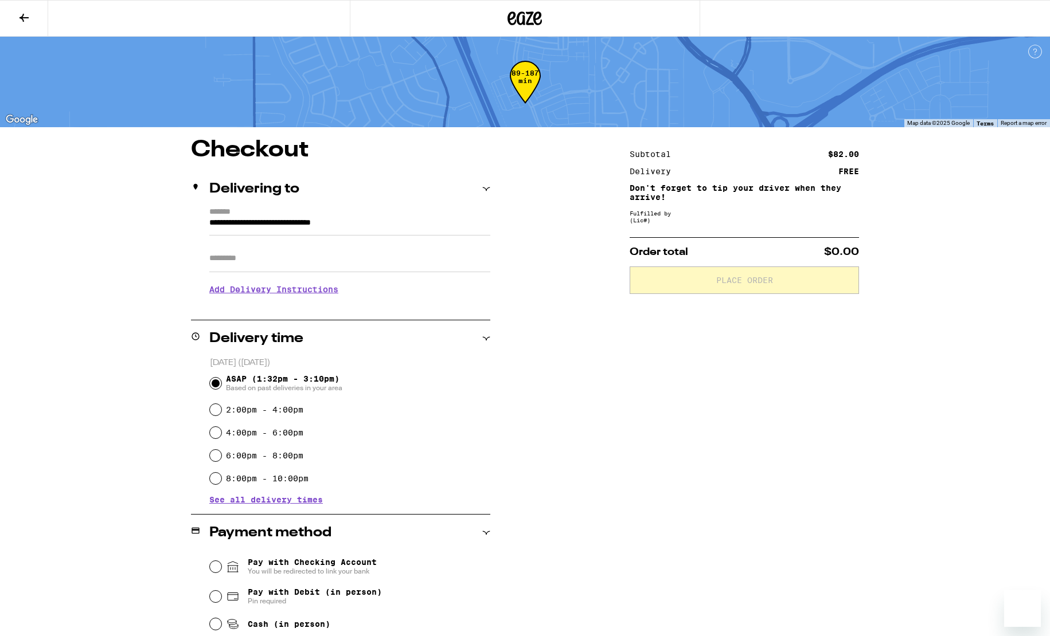  Describe the element at coordinates (341, 150) in the screenshot. I see `h1: Checkout` at that location.